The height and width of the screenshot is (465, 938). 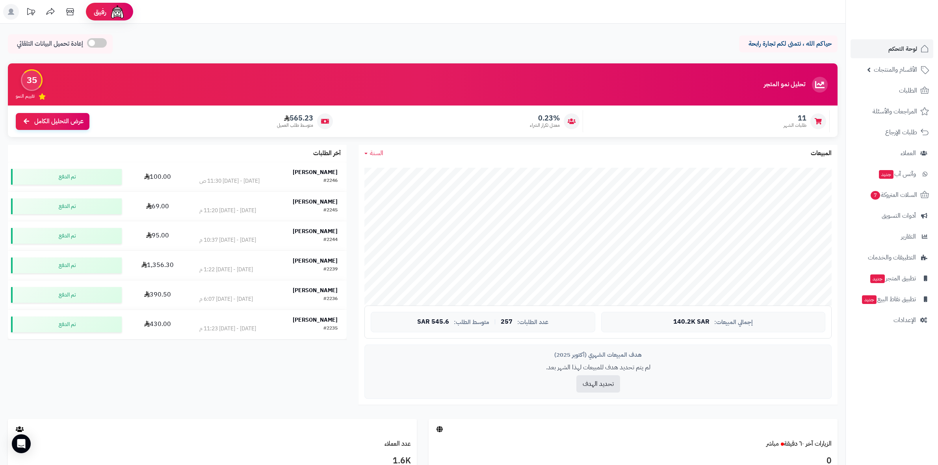 I want to click on button: تحديد الهدف, so click(x=598, y=384).